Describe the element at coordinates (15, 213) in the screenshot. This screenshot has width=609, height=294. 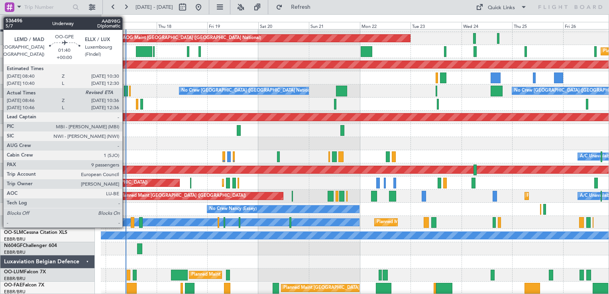
I see `a: LFSN/ENC` at that location.